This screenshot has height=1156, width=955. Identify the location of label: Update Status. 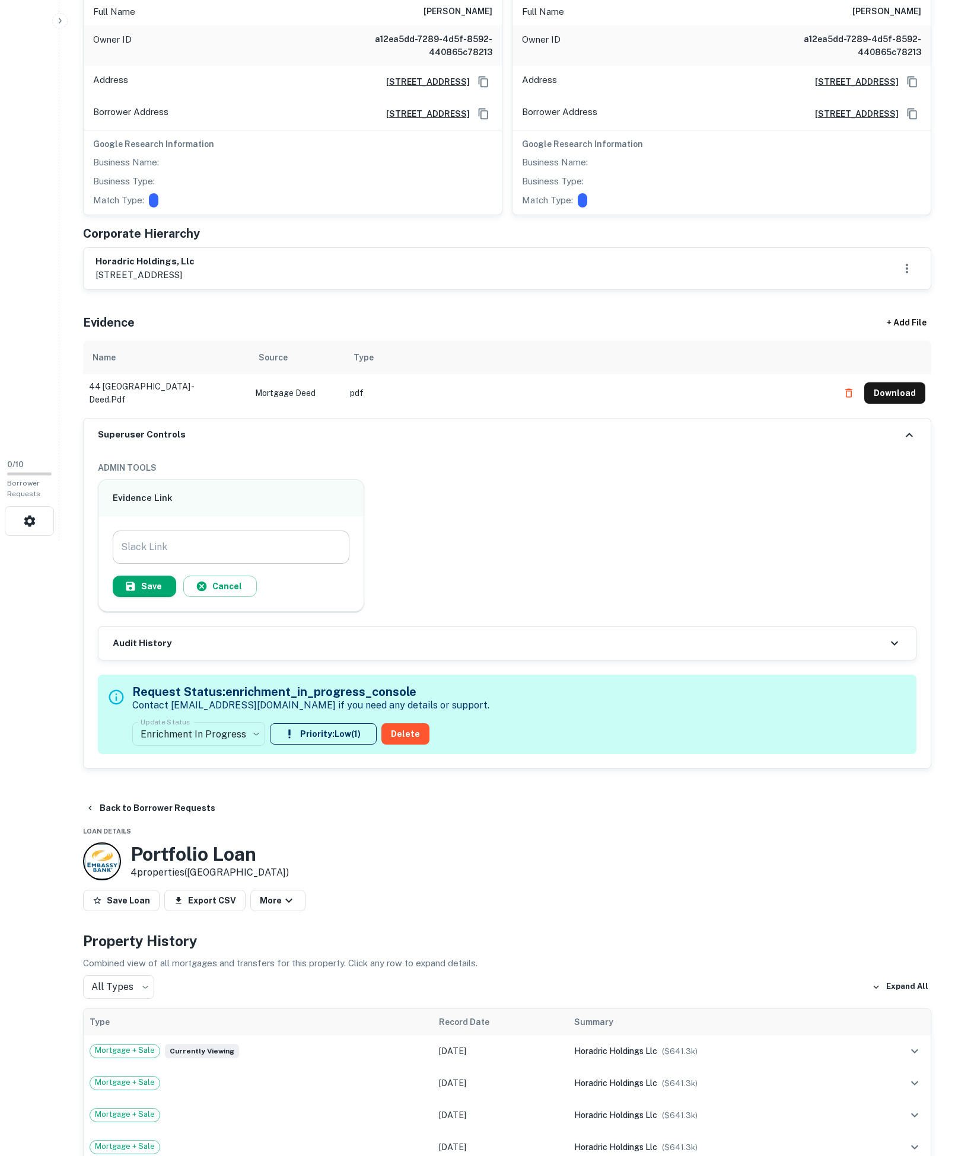
(165, 722).